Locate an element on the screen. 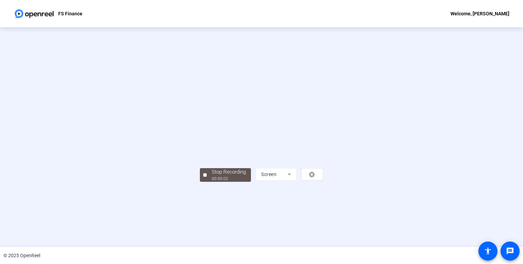 The height and width of the screenshot is (264, 523). div: 00:00:02 is located at coordinates (229, 179).